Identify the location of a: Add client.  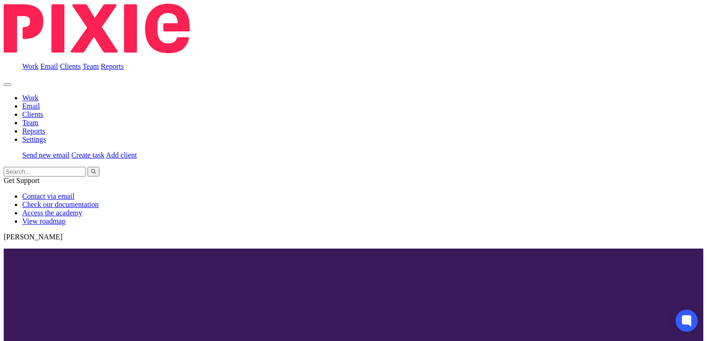
(121, 155).